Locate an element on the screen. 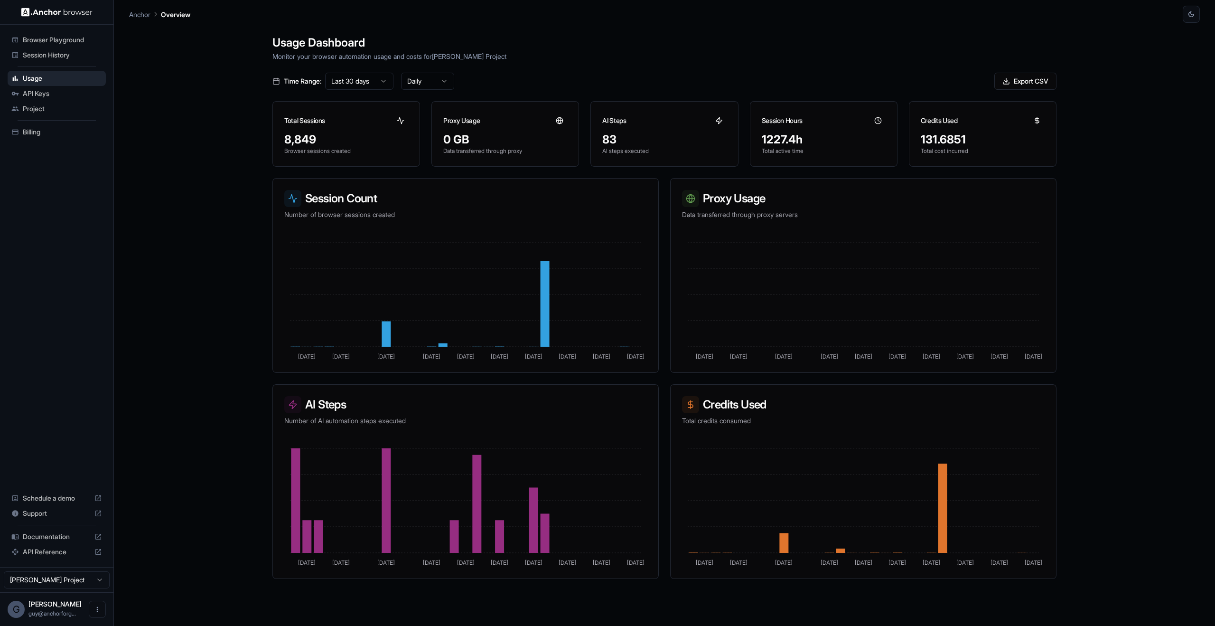  span: Documentation is located at coordinates (56, 536).